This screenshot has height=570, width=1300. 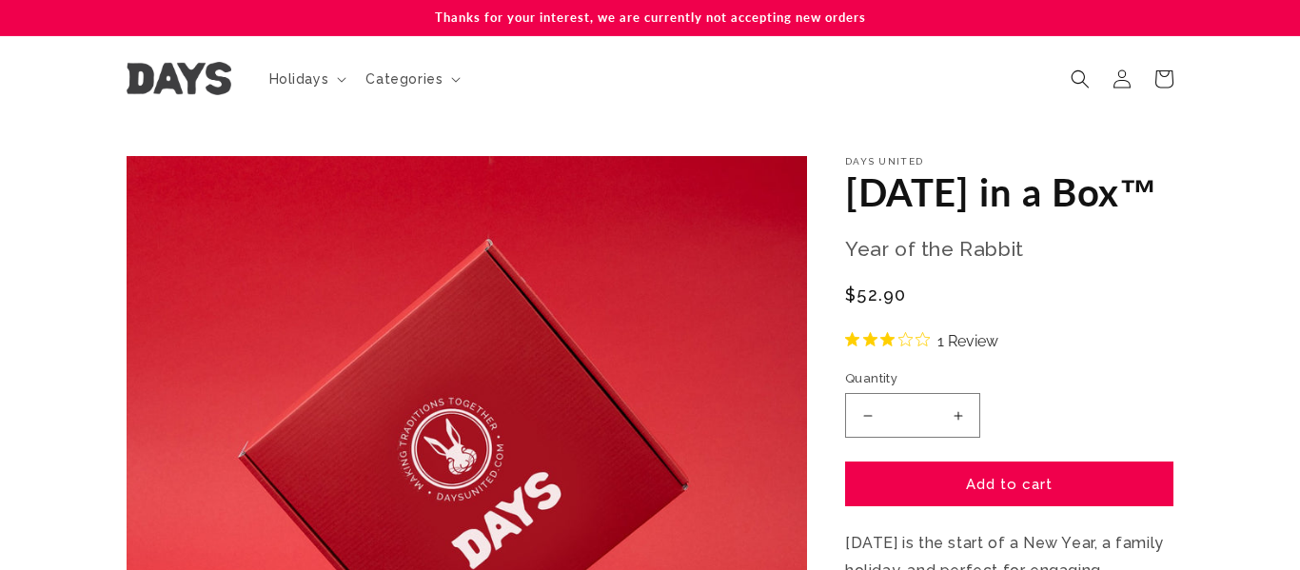 I want to click on p: Year of the Rabbit, so click(x=1009, y=249).